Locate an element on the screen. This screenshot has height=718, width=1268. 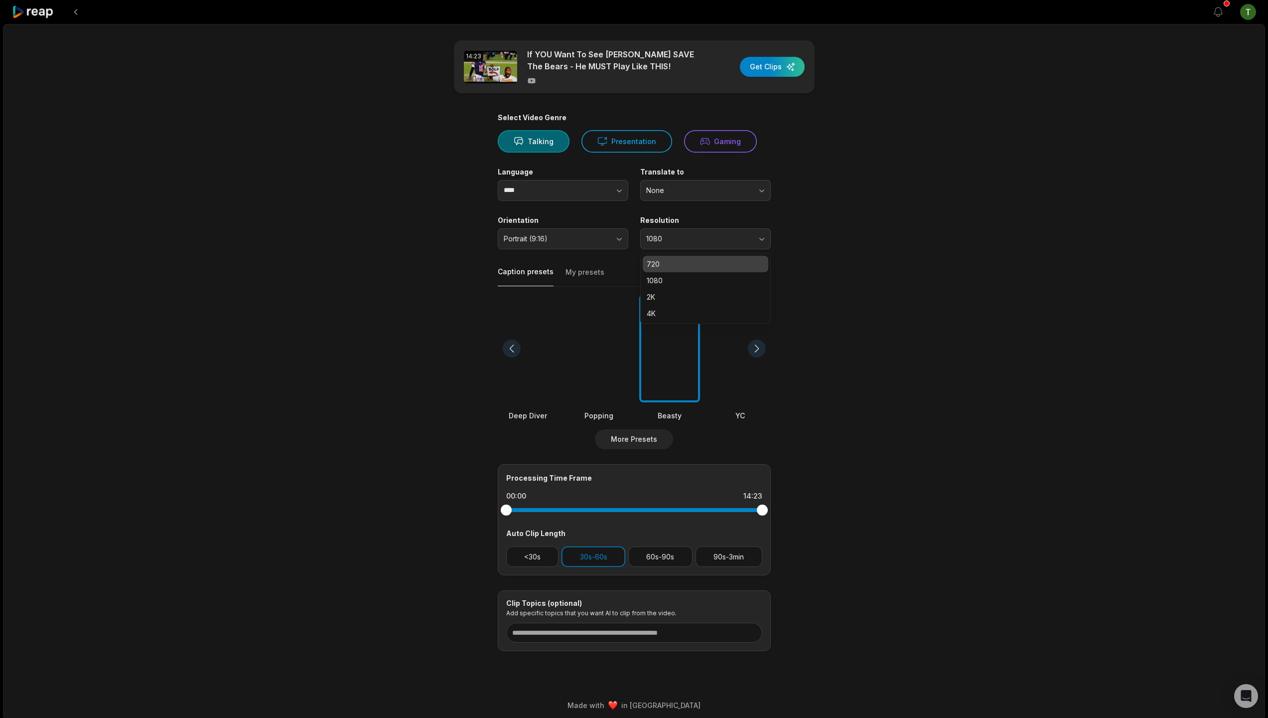
label: Resolution is located at coordinates (706, 220).